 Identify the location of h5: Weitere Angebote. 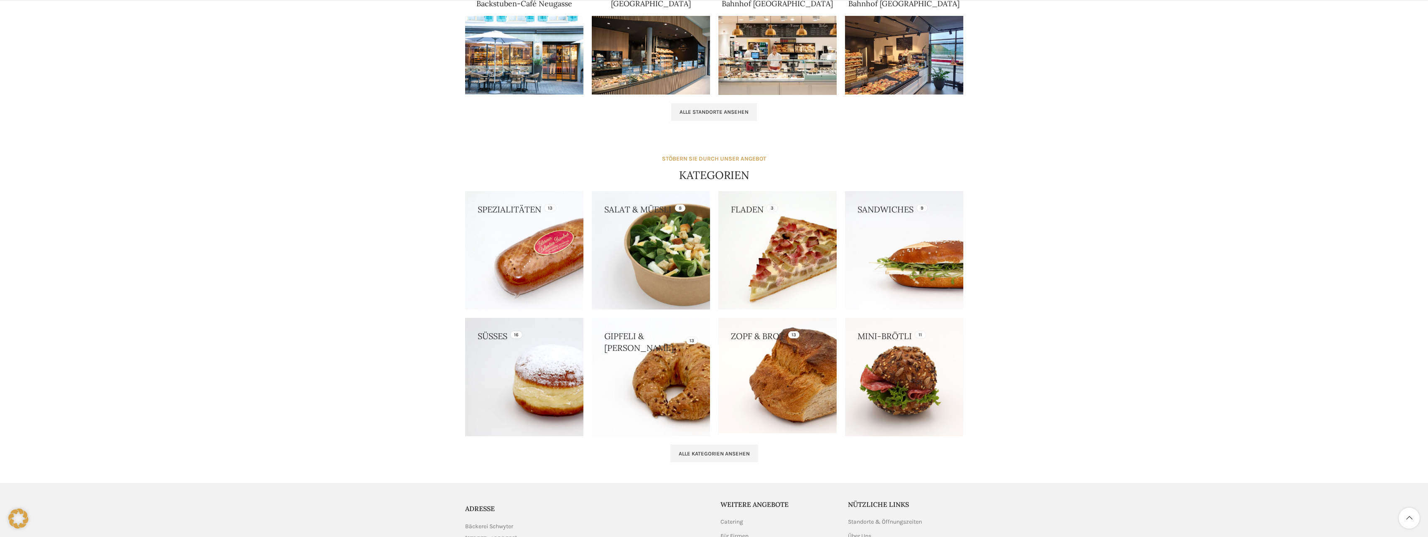
(778, 504).